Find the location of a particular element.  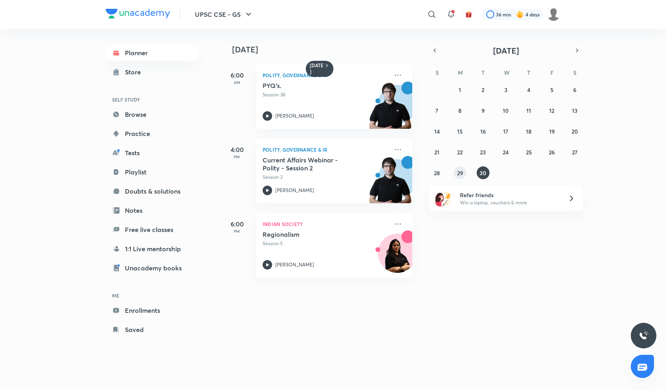

abbr: September 14, 2025 is located at coordinates (437, 131).